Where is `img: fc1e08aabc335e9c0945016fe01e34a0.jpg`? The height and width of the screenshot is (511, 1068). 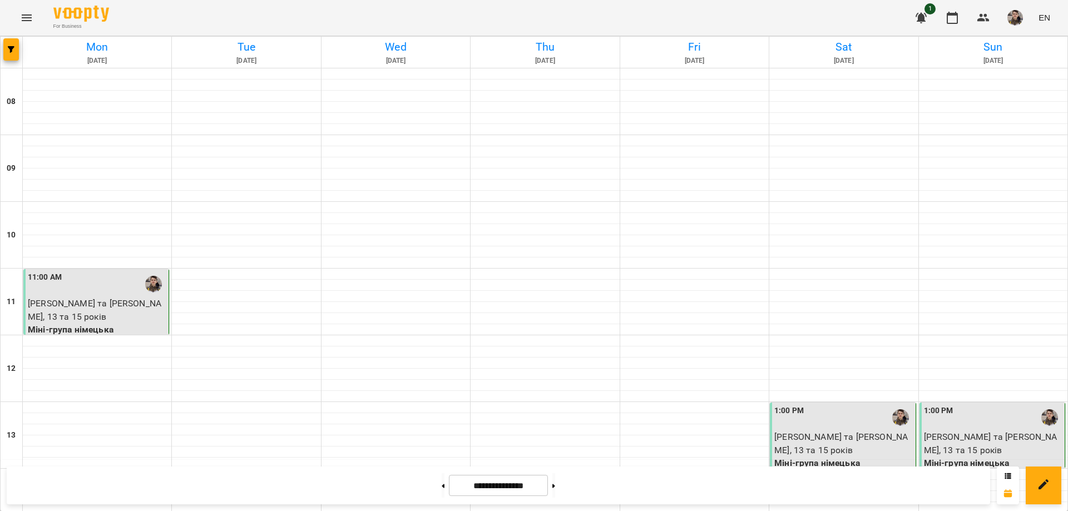
img: fc1e08aabc335e9c0945016fe01e34a0.jpg is located at coordinates (1016, 18).